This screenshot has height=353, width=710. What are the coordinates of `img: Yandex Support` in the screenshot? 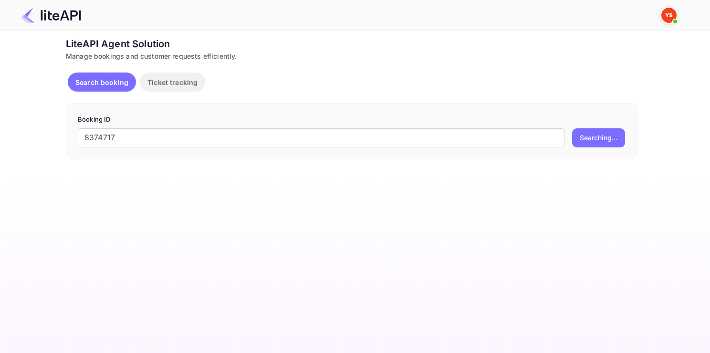 It's located at (669, 15).